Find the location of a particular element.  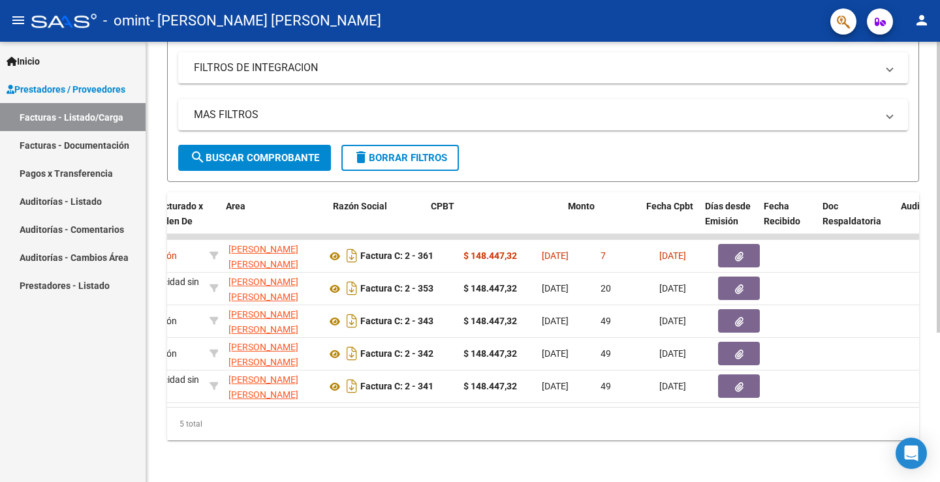

strong: Factura C: 2 - 341 is located at coordinates (397, 387).